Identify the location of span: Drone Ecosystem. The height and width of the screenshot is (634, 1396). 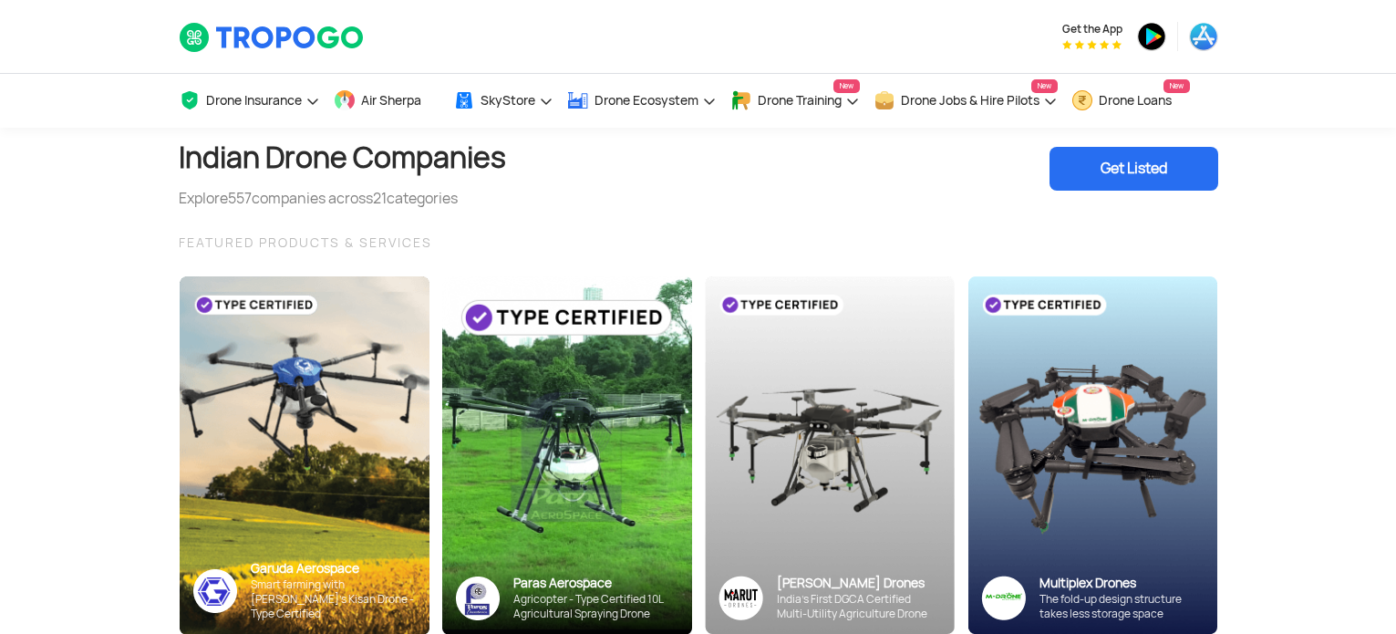
(647, 100).